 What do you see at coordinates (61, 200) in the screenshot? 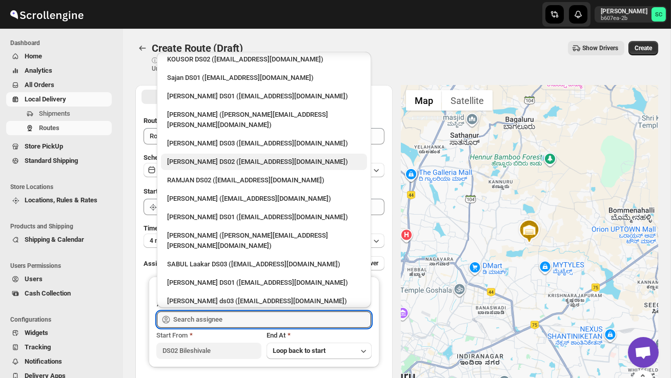
I see `span: Locations, Rules & Rates` at bounding box center [61, 200].